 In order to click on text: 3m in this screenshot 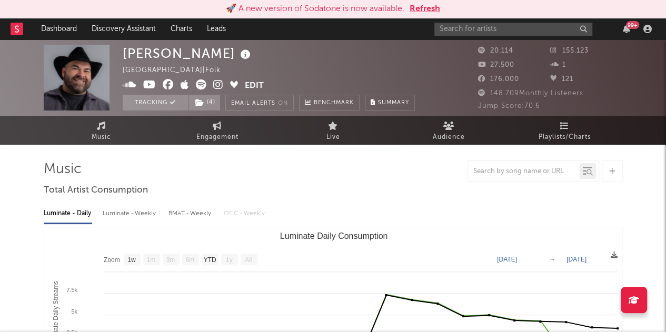, I will do `click(170, 260)`.